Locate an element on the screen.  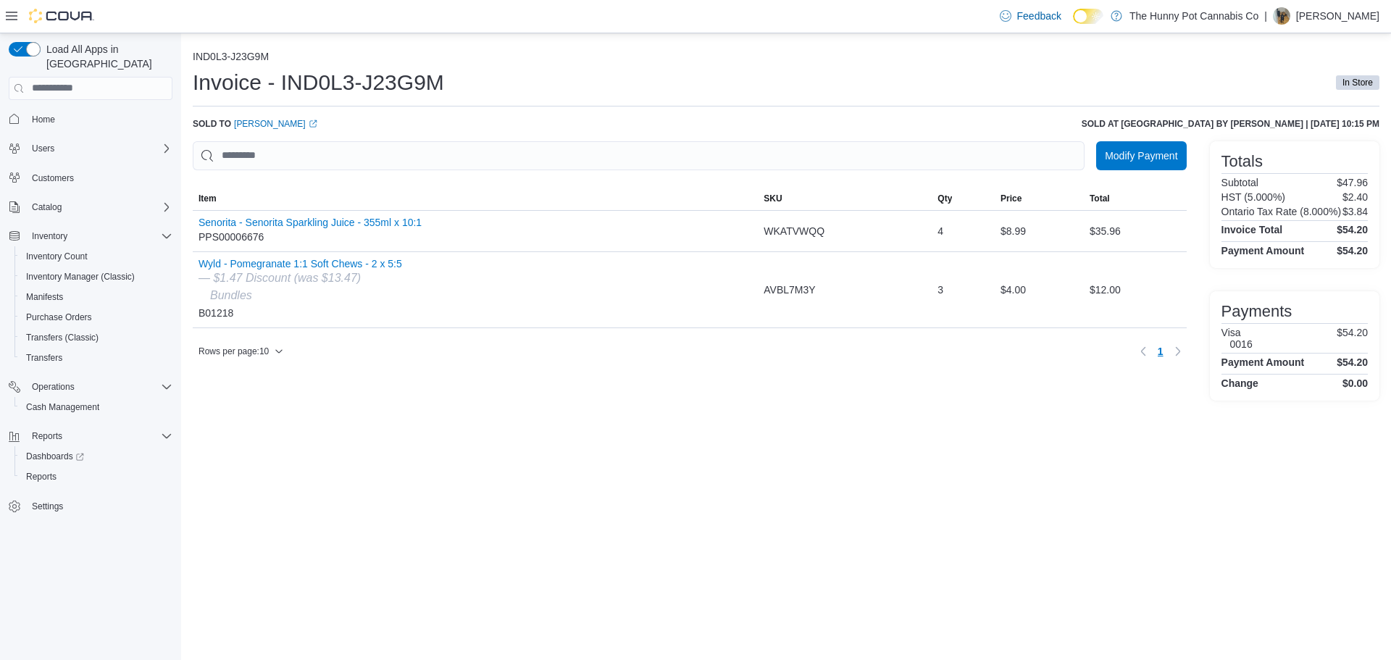
i: Bundles is located at coordinates (231, 295).